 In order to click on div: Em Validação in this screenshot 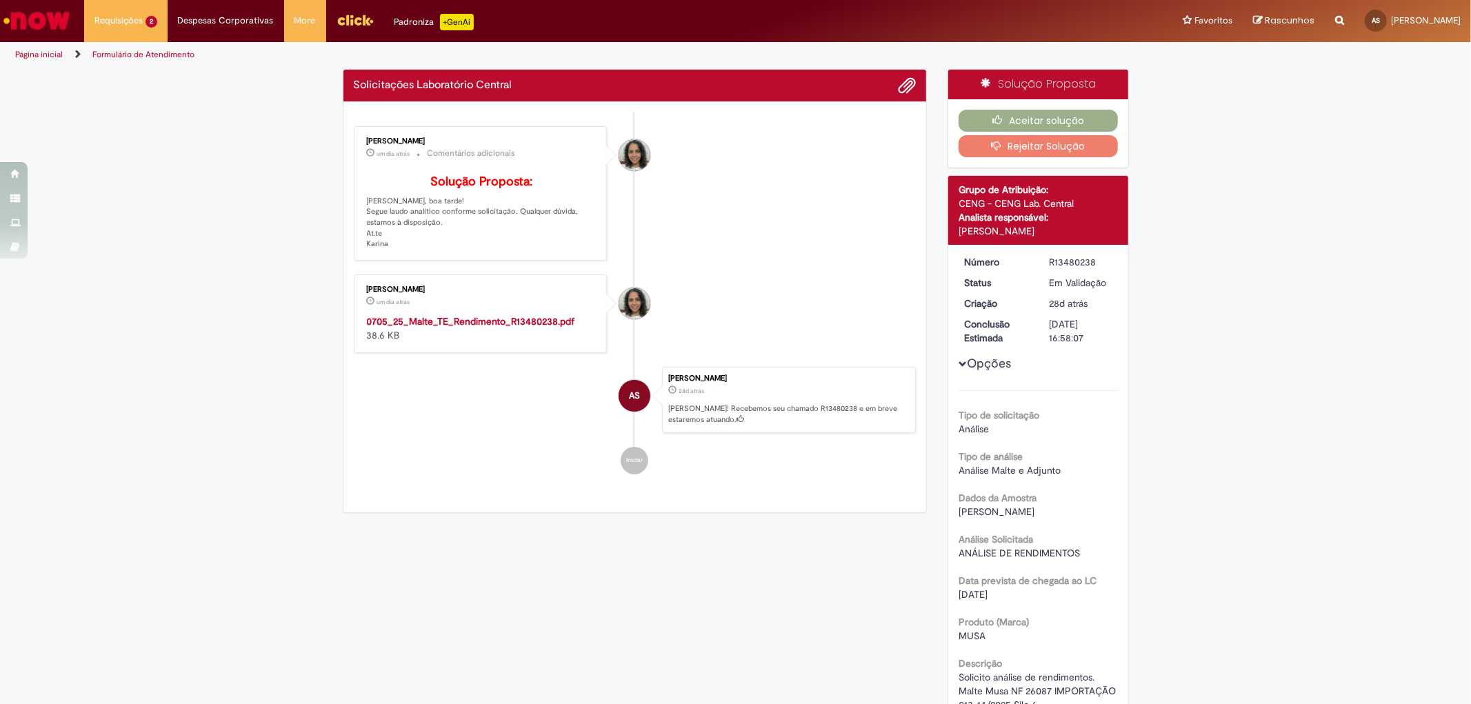, I will do `click(1081, 283)`.